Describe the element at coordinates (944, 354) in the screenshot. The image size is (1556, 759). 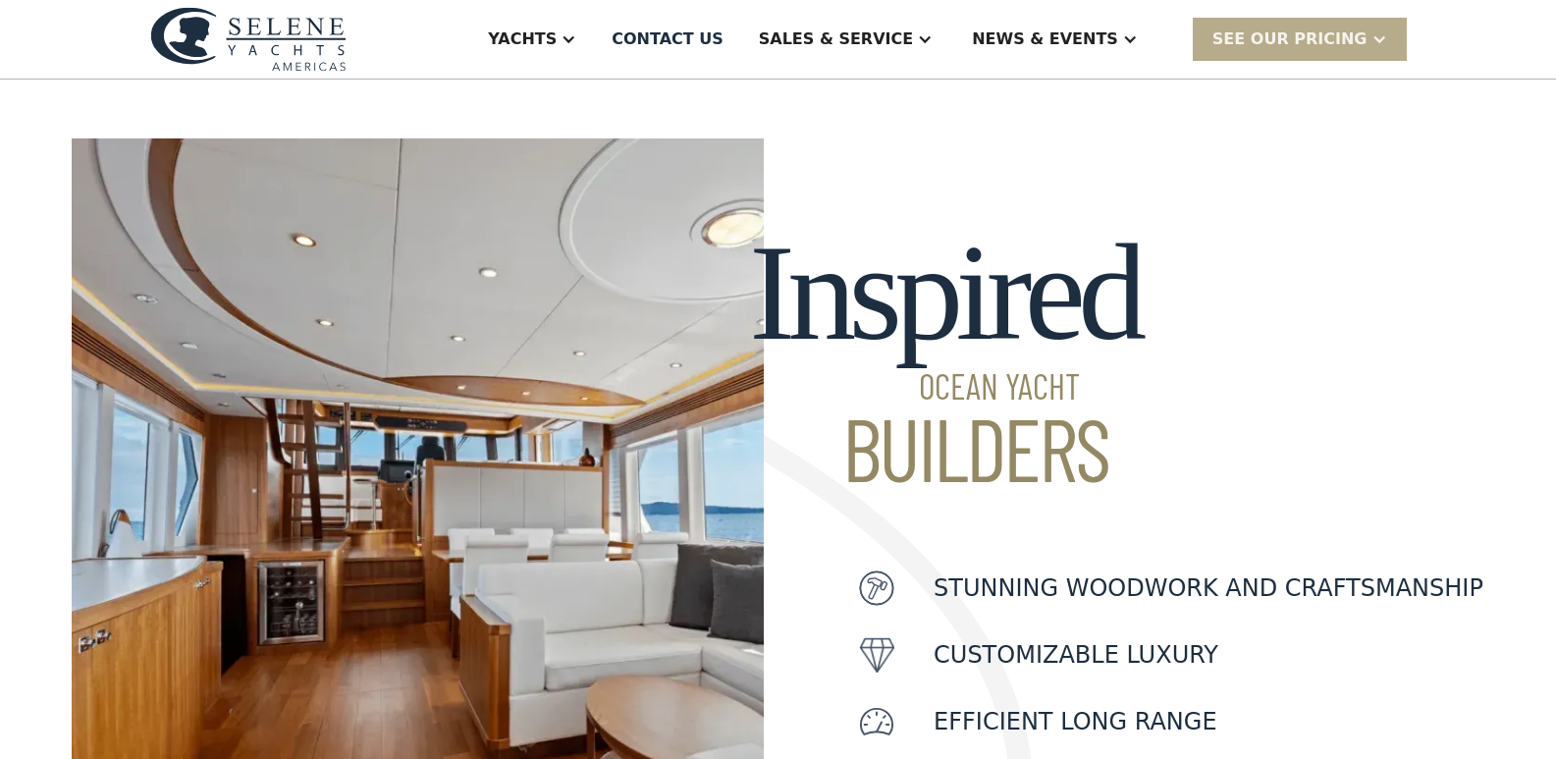
I see `h2: Inspired` at that location.